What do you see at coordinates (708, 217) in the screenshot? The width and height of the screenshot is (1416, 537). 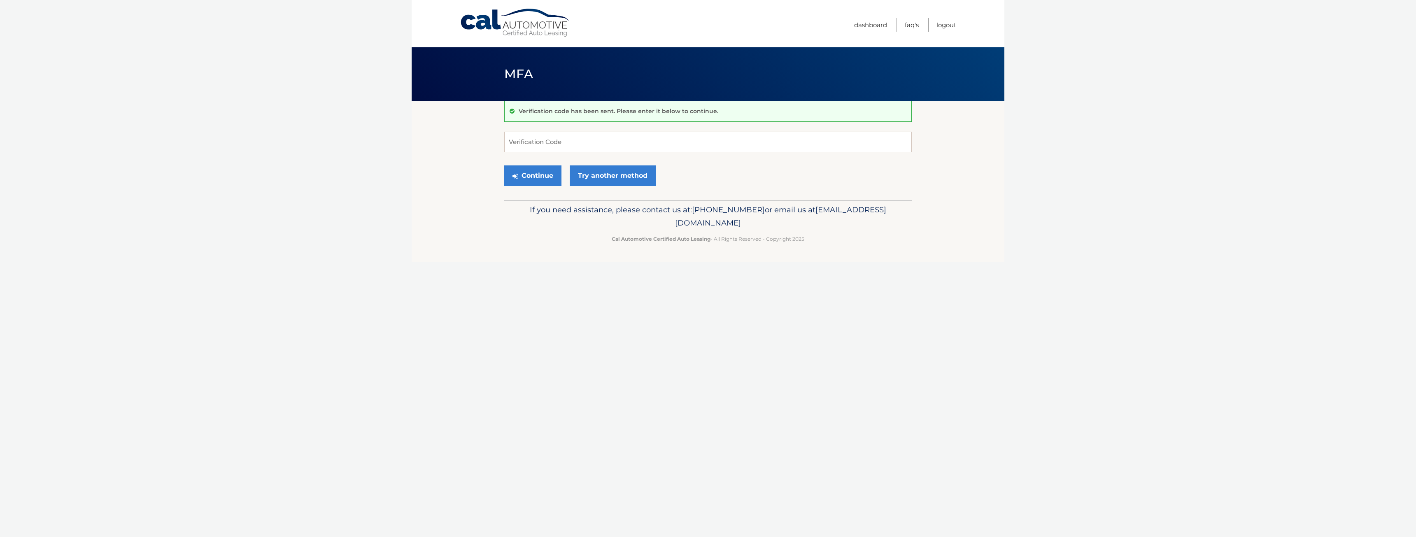 I see `p: If you need assistance, please contact us at: or email us at` at bounding box center [708, 217].